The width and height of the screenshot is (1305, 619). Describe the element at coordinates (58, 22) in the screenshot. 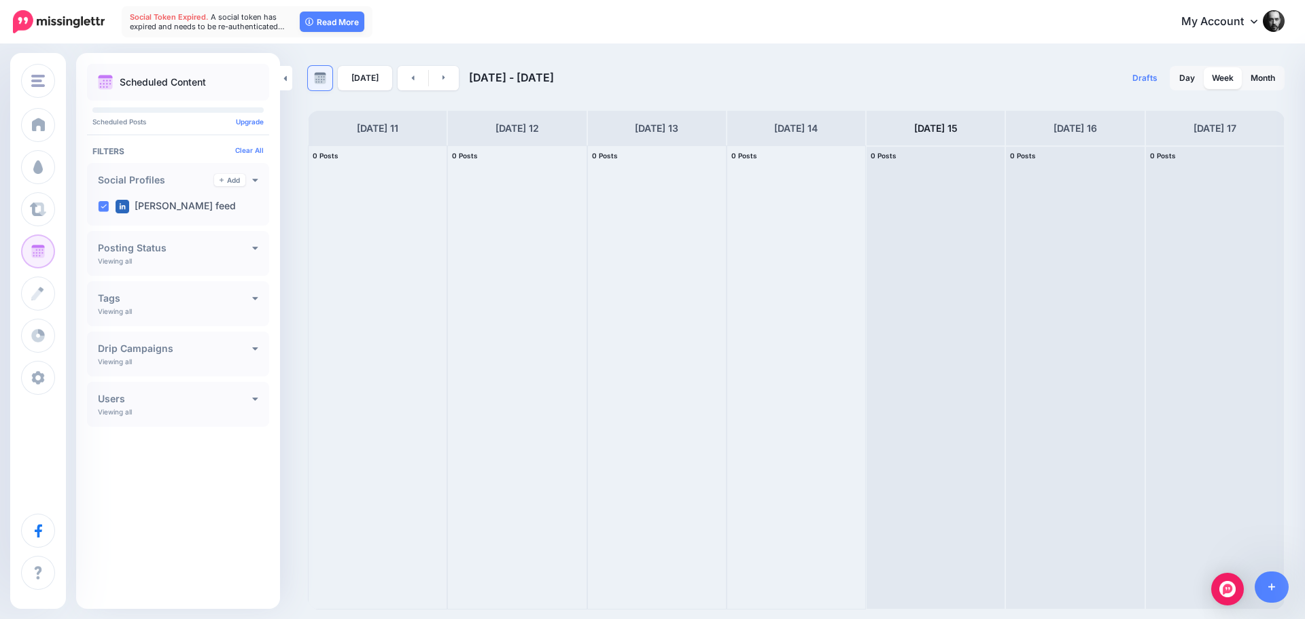

I see `img: Missinglettr` at that location.